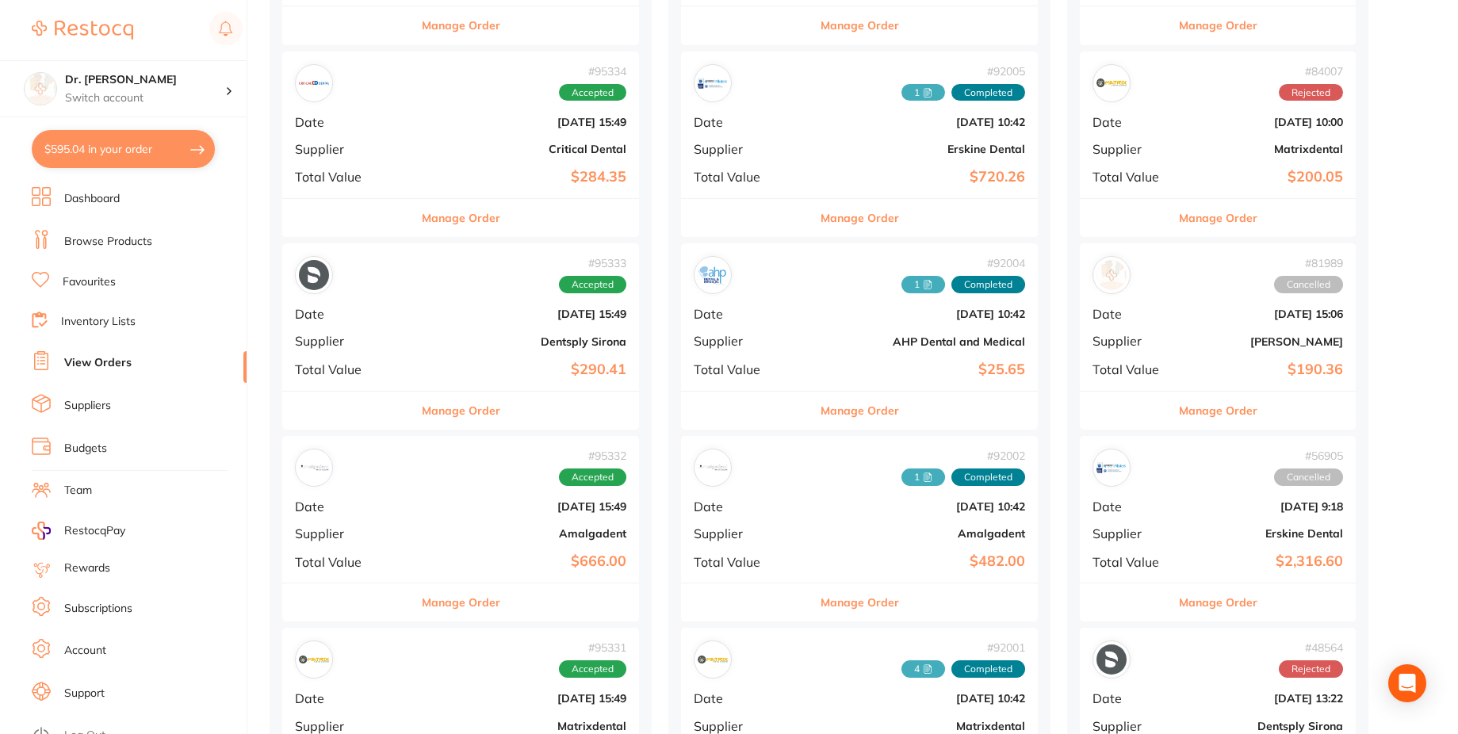 This screenshot has width=1458, height=734. I want to click on a: Budgets, so click(86, 449).